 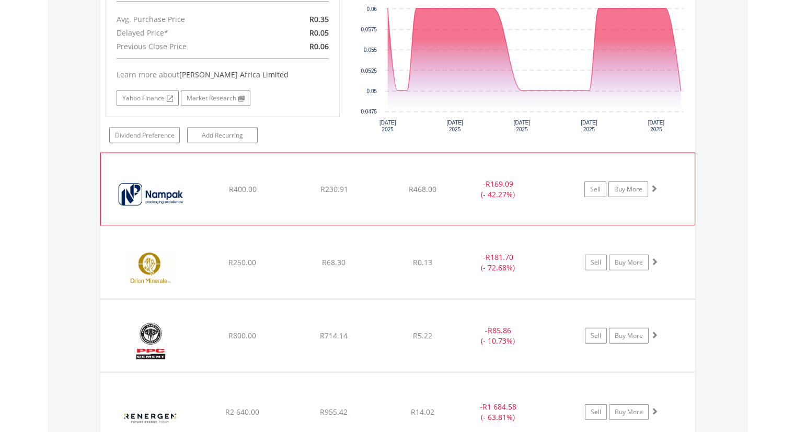 What do you see at coordinates (422, 411) in the screenshot?
I see `span: R14.02` at bounding box center [422, 411].